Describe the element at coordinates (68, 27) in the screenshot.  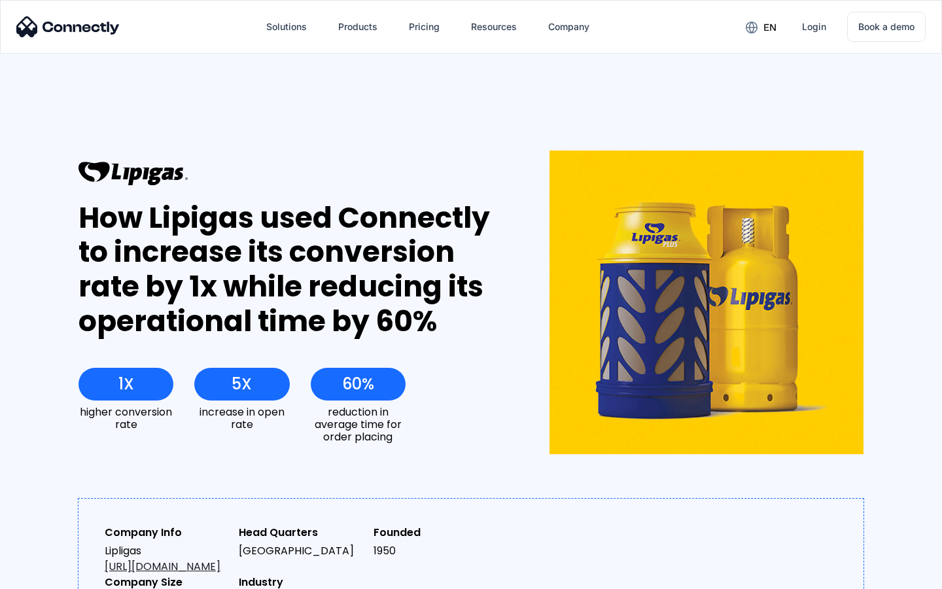
I see `img: Connectly Logo` at that location.